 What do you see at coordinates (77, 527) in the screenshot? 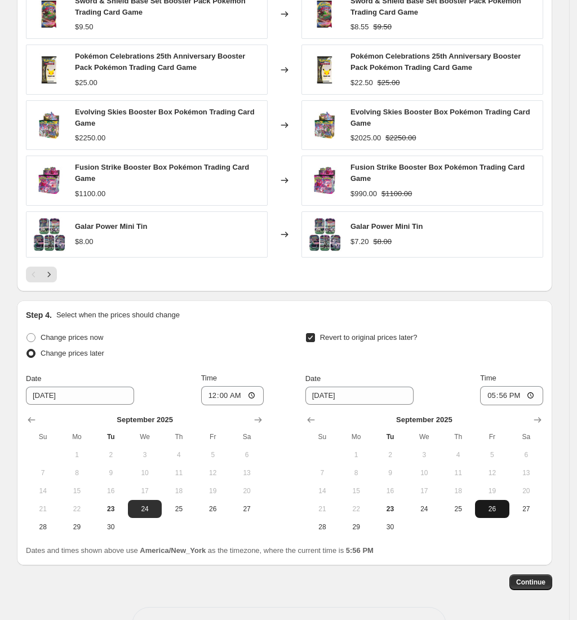
I see `button: Monday September 29 2025` at bounding box center [77, 527].